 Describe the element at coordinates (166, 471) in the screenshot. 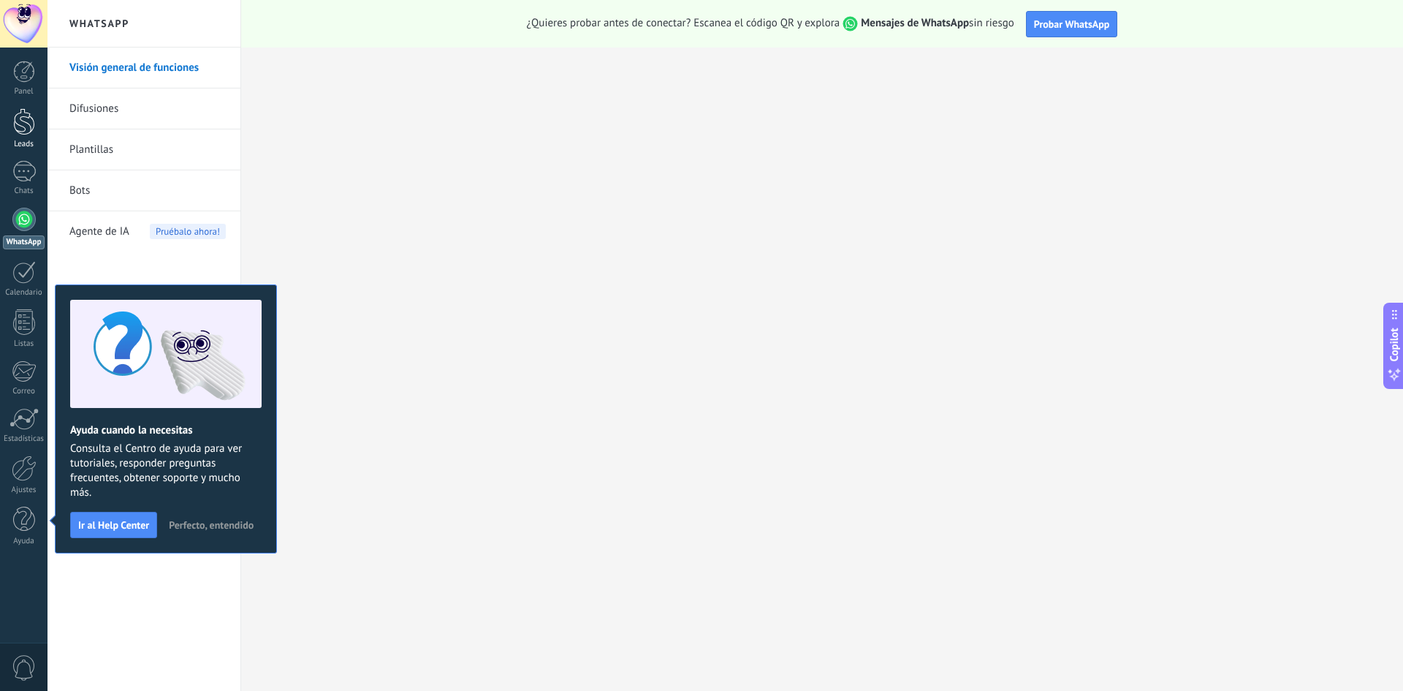

I see `span: Consulta el Centro de ayuda para ver tutoriales, responder preguntas frecuentes, obtener soporte ...` at that location.